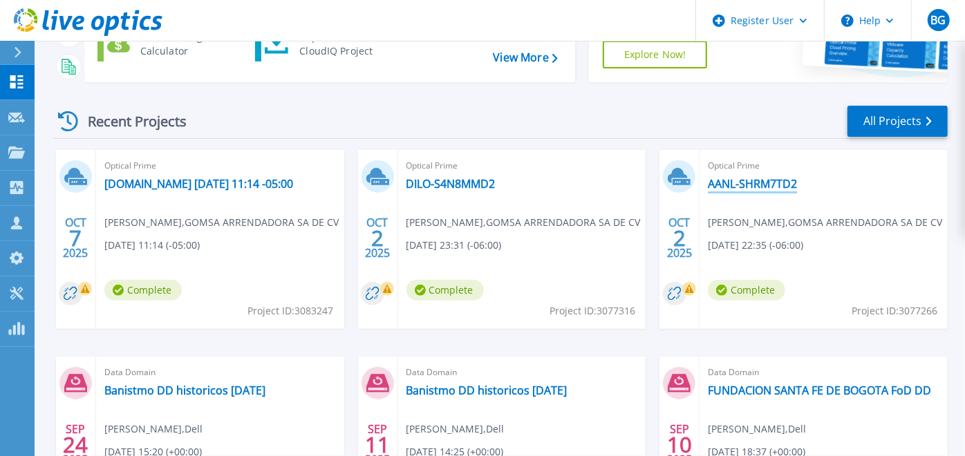 Image resolution: width=965 pixels, height=456 pixels. Describe the element at coordinates (752, 184) in the screenshot. I see `a: AANL-SHRM7TD2` at that location.